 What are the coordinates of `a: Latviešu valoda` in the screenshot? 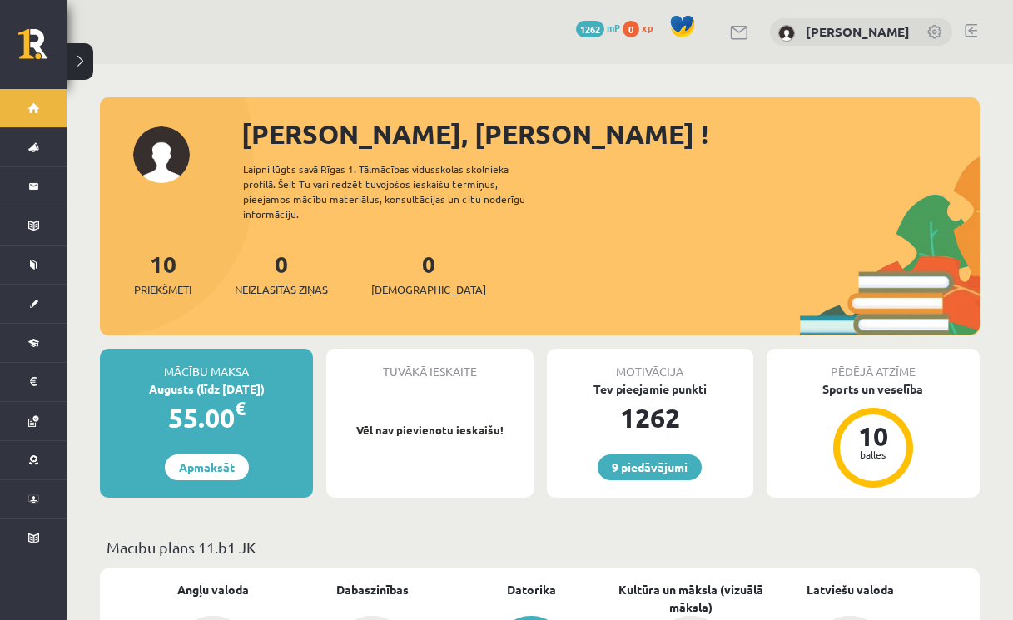 It's located at (850, 590).